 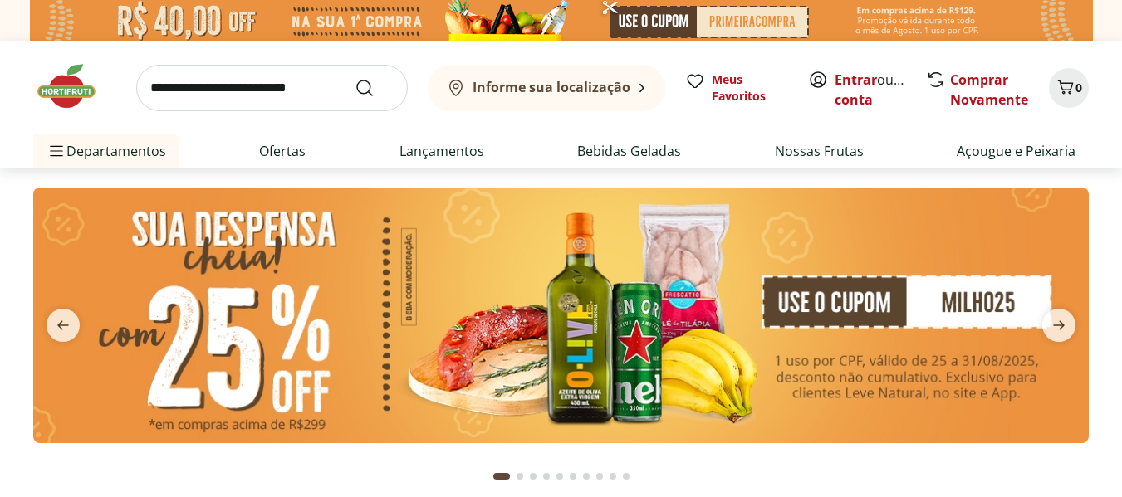 I want to click on button: Go to page 10 from fs-carousel, so click(x=626, y=477).